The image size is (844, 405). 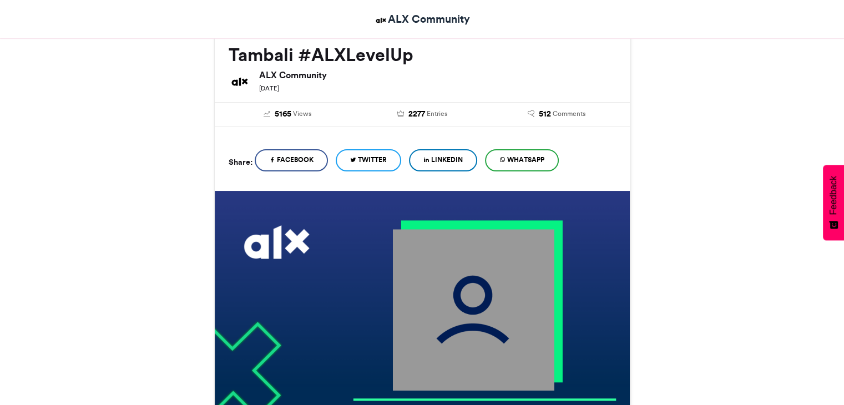 What do you see at coordinates (302, 114) in the screenshot?
I see `span: Views` at bounding box center [302, 114].